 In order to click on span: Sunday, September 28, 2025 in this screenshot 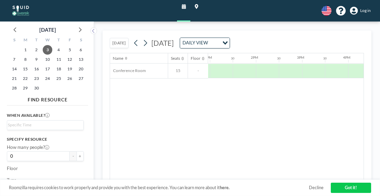, I will do `click(14, 88)`.